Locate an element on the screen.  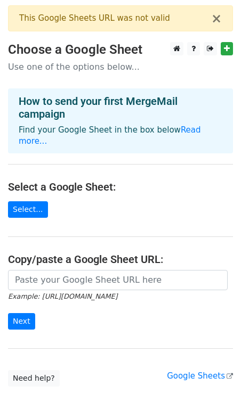
h4: Select a Google Sheet: is located at coordinates (120, 187).